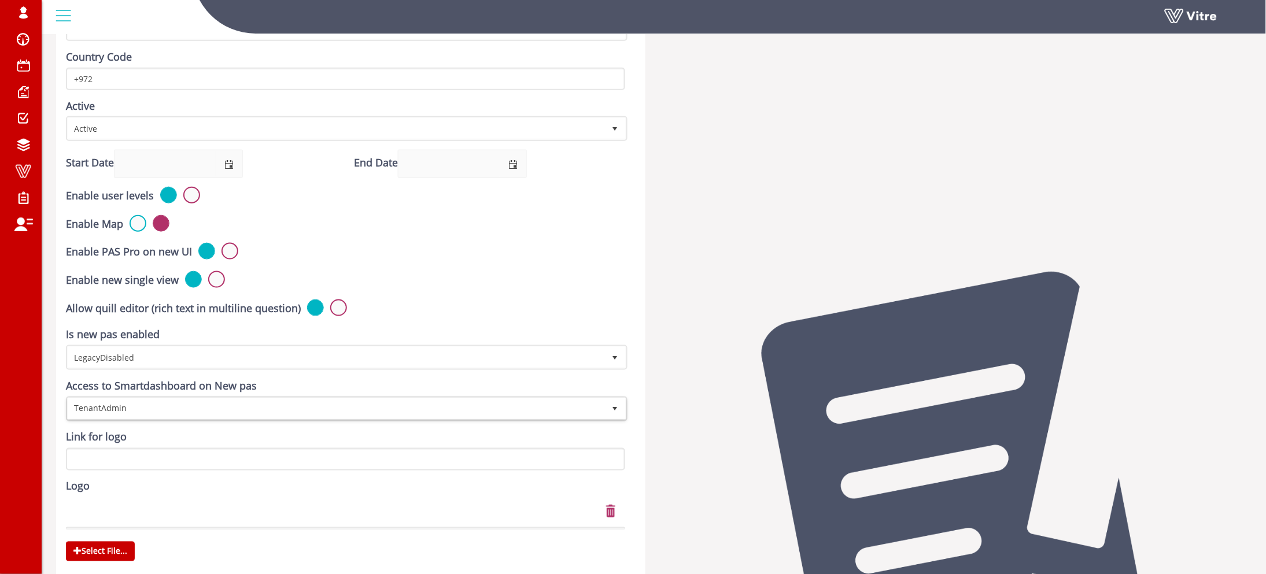 The height and width of the screenshot is (574, 1266). What do you see at coordinates (80, 106) in the screenshot?
I see `label: Active` at bounding box center [80, 106].